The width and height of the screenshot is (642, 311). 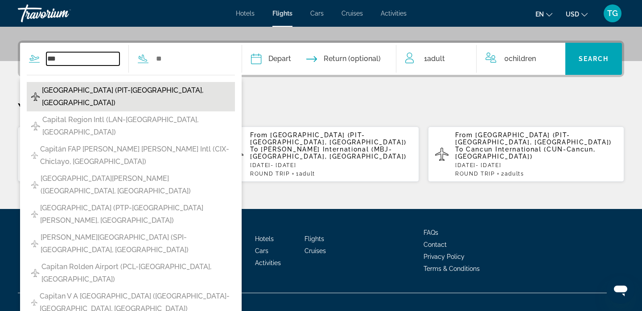 I want to click on a: Terms & Conditions, so click(x=452, y=269).